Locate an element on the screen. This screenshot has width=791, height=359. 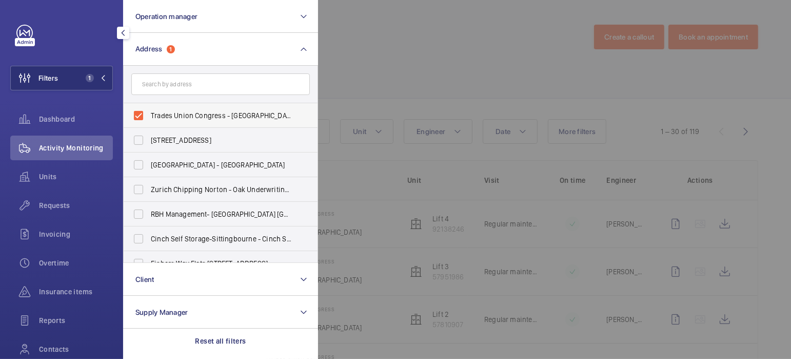
span: Invoicing is located at coordinates (76, 234).